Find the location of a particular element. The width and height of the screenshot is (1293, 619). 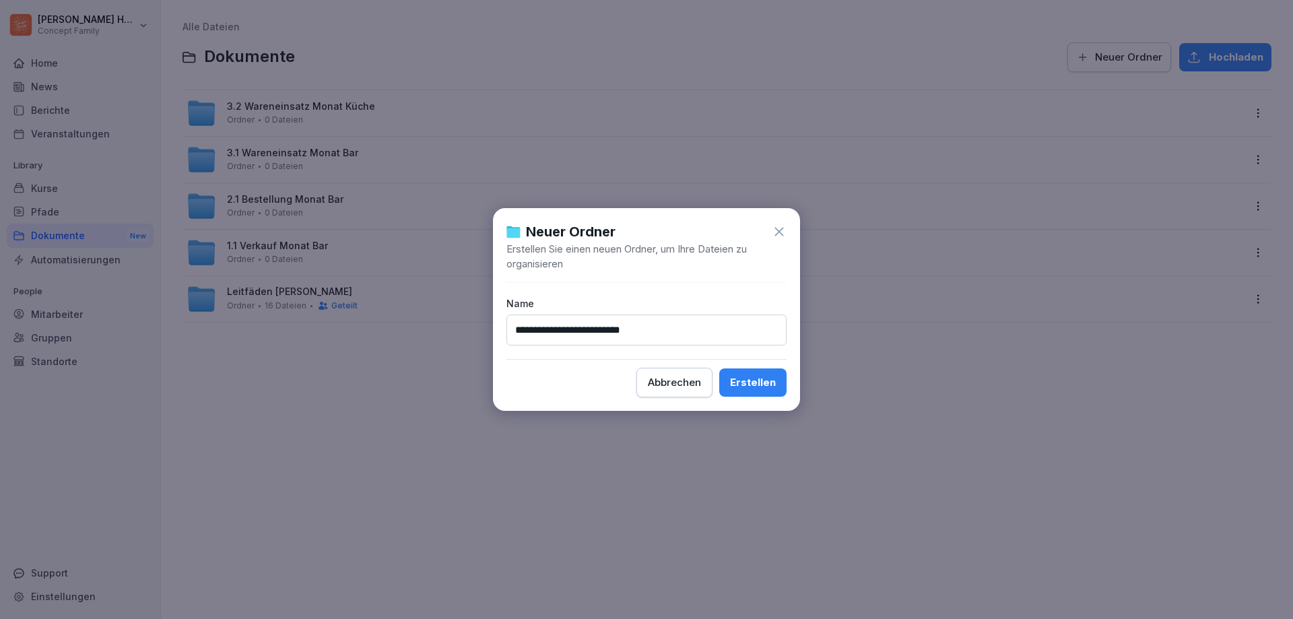

h1: Neuer Ordner is located at coordinates (570, 232).